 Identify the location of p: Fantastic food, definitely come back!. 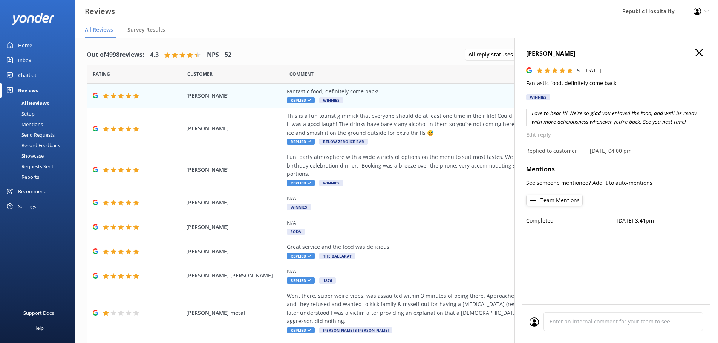
(616, 83).